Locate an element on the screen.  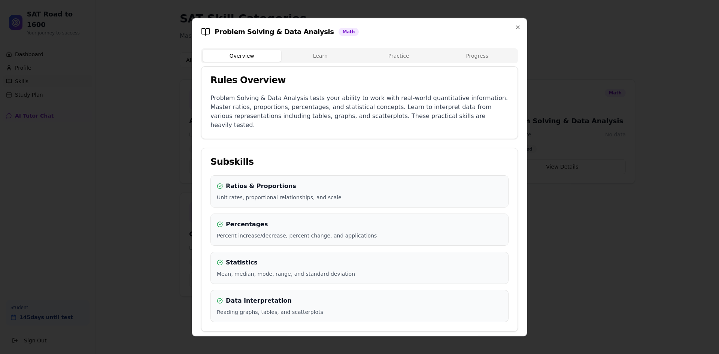
button: Learn is located at coordinates (320, 55).